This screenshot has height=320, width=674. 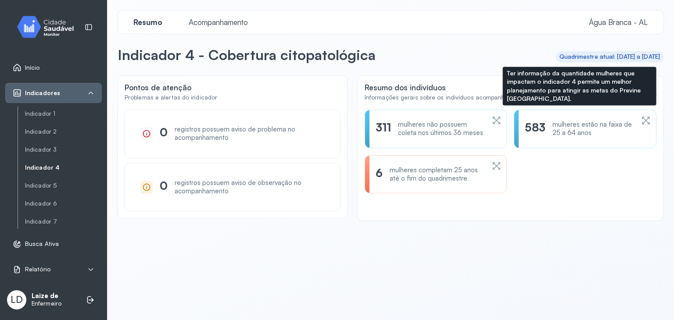 What do you see at coordinates (148, 22) in the screenshot?
I see `span: Resumo` at bounding box center [148, 22].